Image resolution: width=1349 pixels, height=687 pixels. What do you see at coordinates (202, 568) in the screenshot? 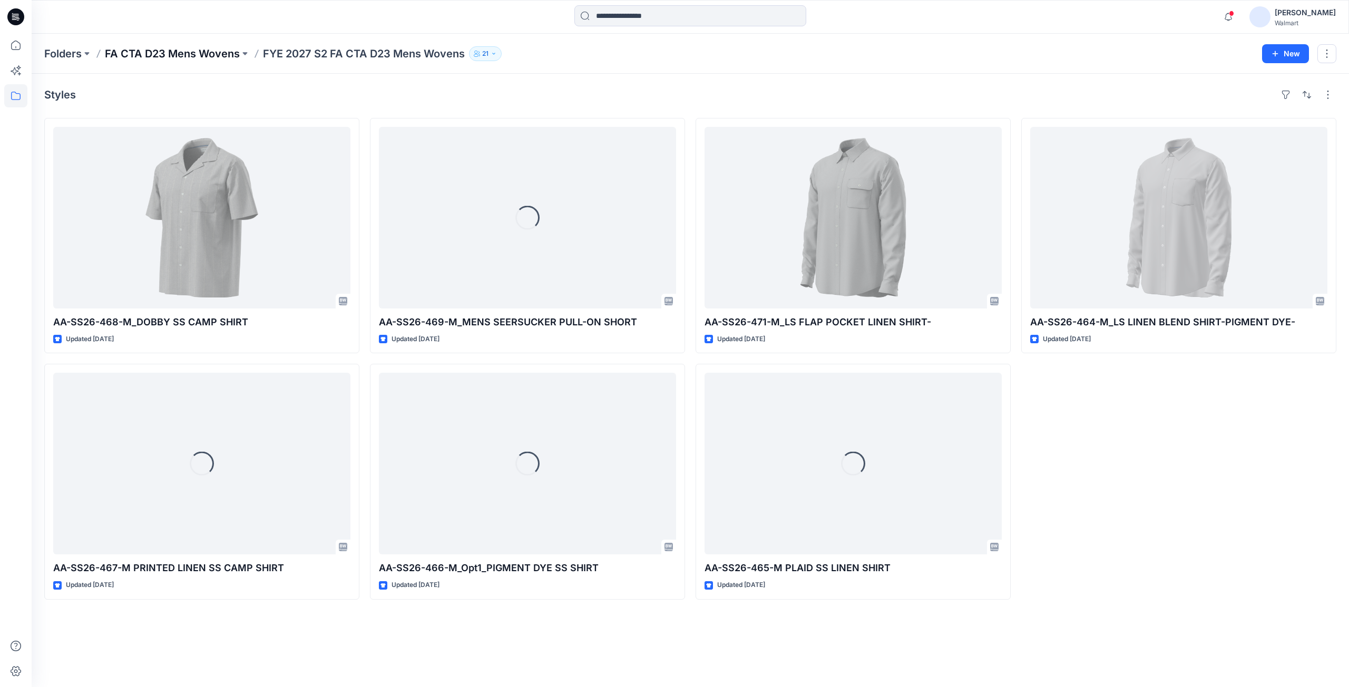
I see `p: AA-SS26-467-M PRINTED LINEN SS CAMP SHIRT` at bounding box center [202, 568].